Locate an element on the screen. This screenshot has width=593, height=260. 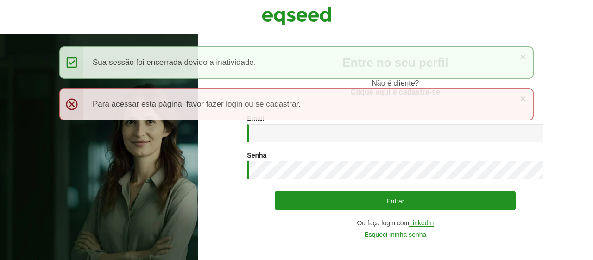
div: Ou faça login com is located at coordinates (395, 223).